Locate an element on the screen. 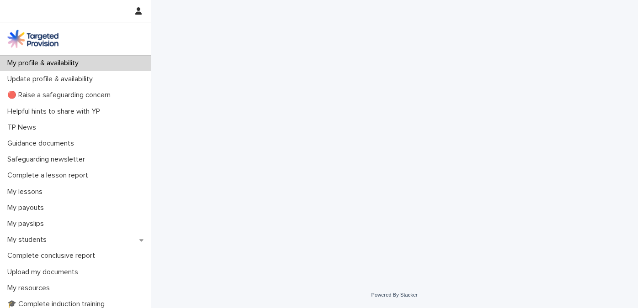  p: My students is located at coordinates (29, 240).